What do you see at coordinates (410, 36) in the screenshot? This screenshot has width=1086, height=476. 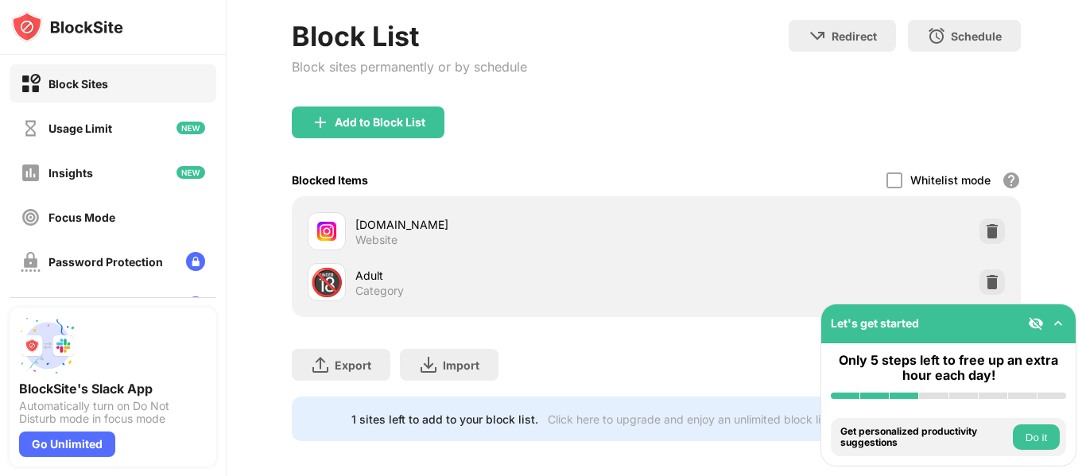 I see `div: Block List` at bounding box center [410, 36].